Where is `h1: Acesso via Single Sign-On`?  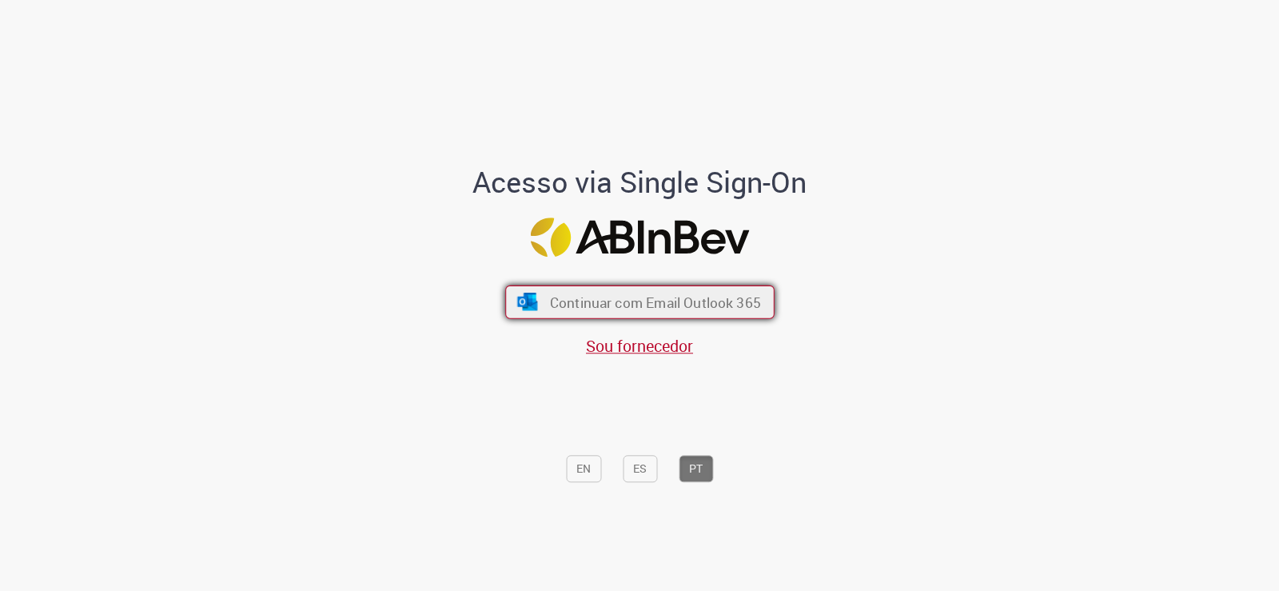
h1: Acesso via Single Sign-On is located at coordinates (639, 183).